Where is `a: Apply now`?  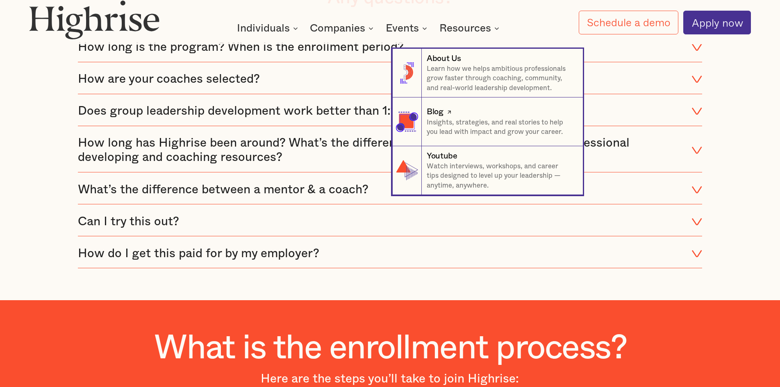 a: Apply now is located at coordinates (717, 23).